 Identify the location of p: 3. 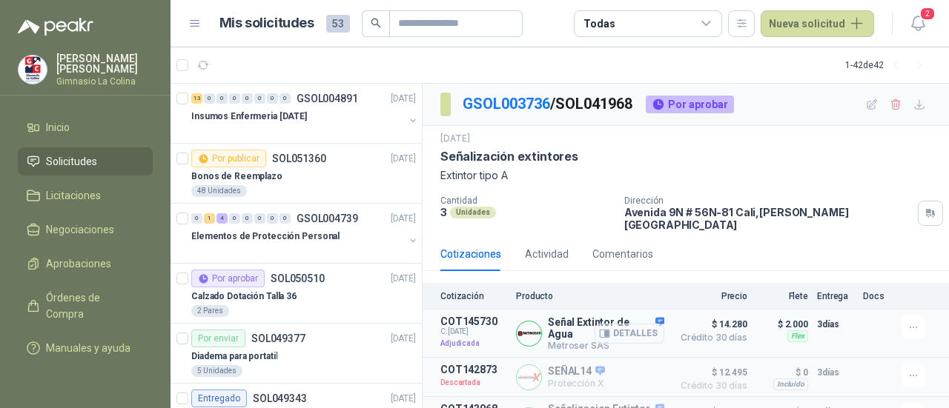
(443, 212).